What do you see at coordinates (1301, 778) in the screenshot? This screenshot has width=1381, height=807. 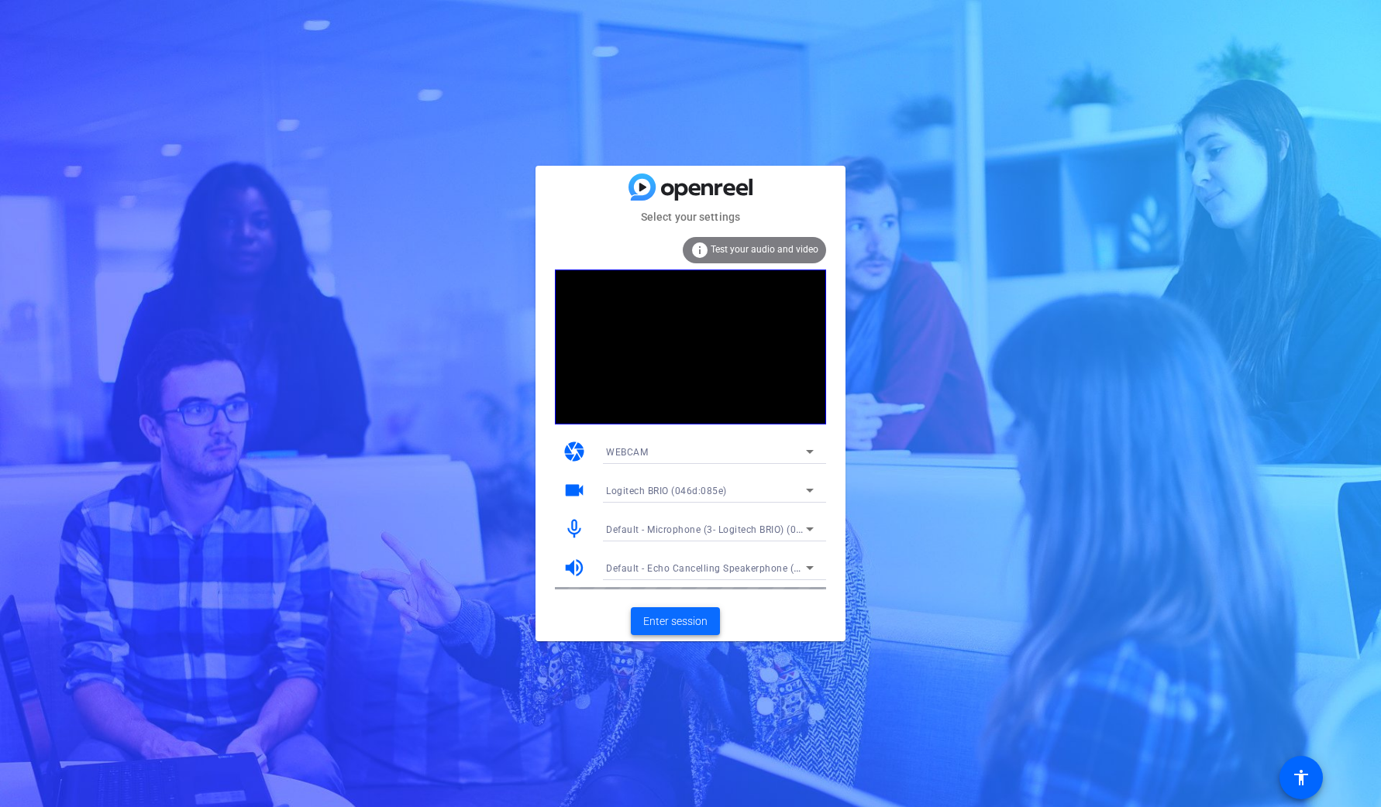 I see `mat-icon: accessibility` at bounding box center [1301, 778].